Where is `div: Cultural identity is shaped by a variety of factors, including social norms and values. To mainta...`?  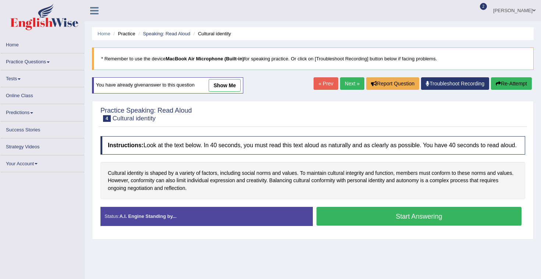
div: Cultural identity is shaped by a variety of factors, including social norms and values. To mainta... is located at coordinates (313, 181).